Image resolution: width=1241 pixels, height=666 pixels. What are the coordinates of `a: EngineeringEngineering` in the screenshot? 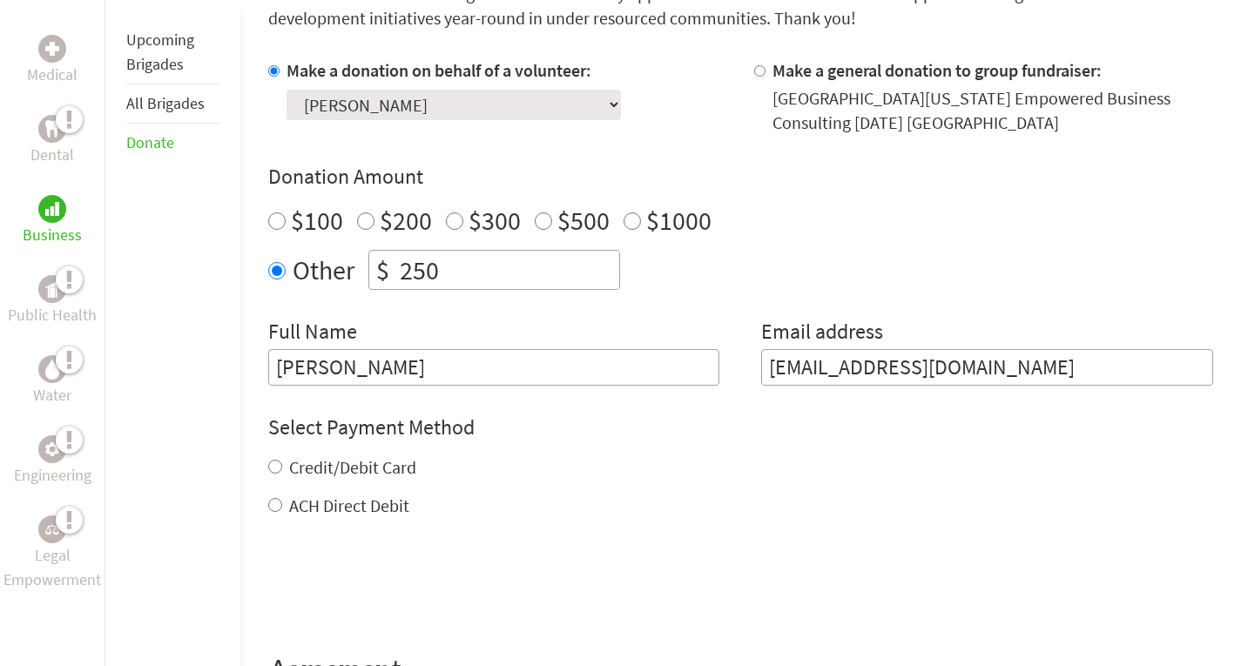 It's located at (52, 462).